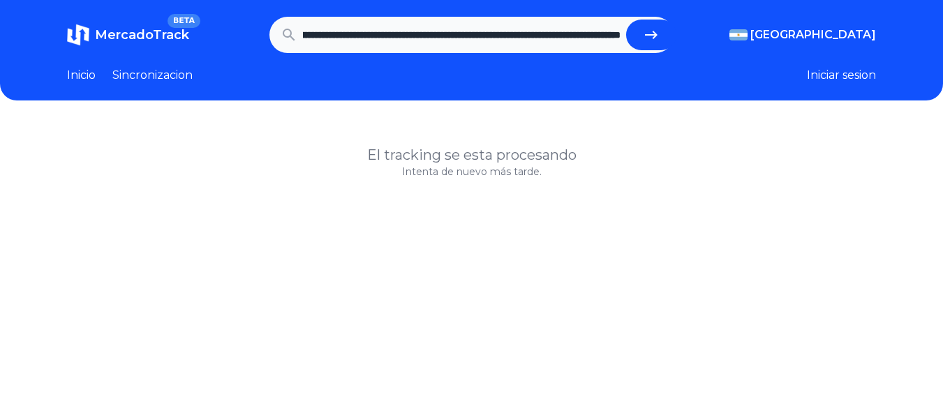 The image size is (943, 413). I want to click on img: Argentina, so click(739, 35).